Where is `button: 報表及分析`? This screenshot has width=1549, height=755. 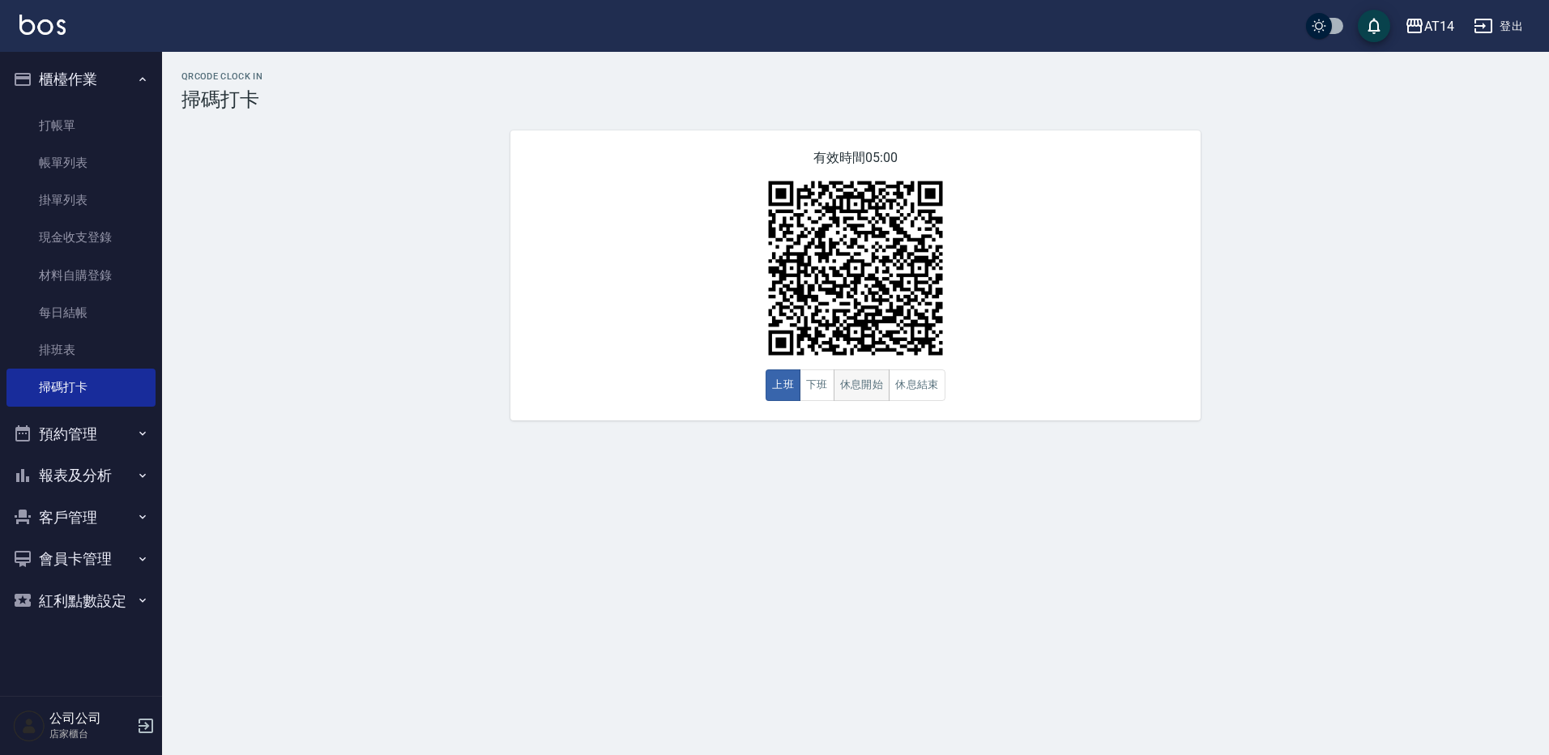
button: 報表及分析 is located at coordinates (81, 476).